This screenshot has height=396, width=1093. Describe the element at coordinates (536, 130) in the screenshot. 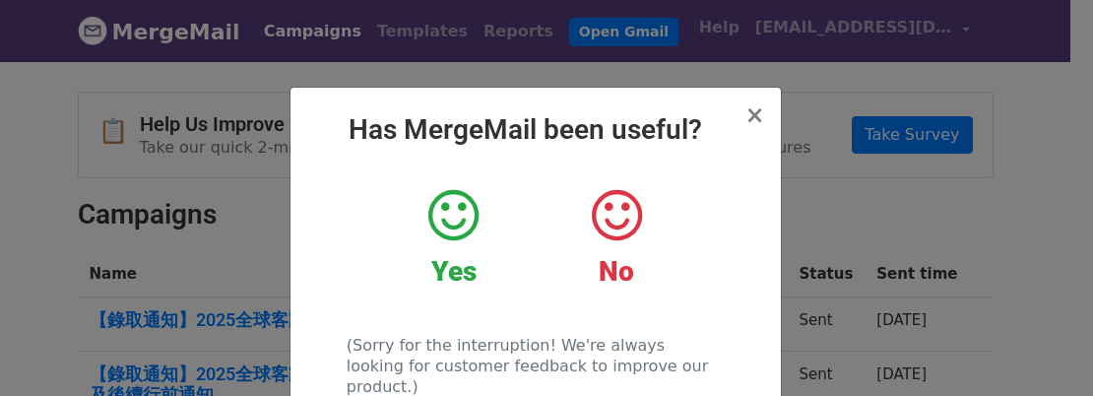

I see `h2: Has MergeMail been useful?` at that location.